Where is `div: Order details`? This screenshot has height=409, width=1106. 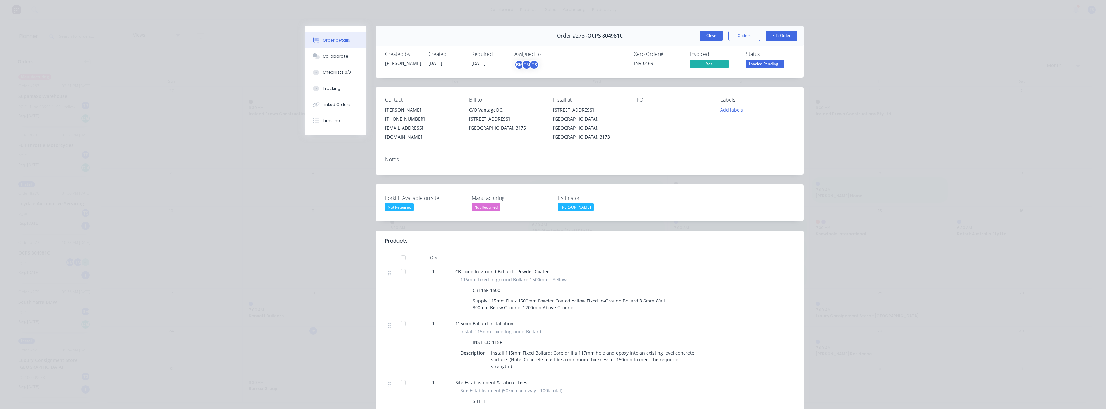
div: Order details is located at coordinates (336, 40).